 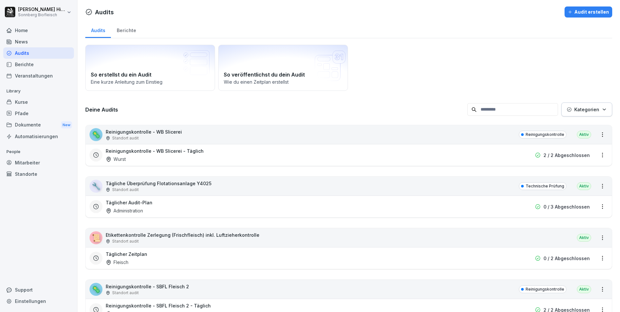 I want to click on button: Audit erstellen, so click(x=589, y=12).